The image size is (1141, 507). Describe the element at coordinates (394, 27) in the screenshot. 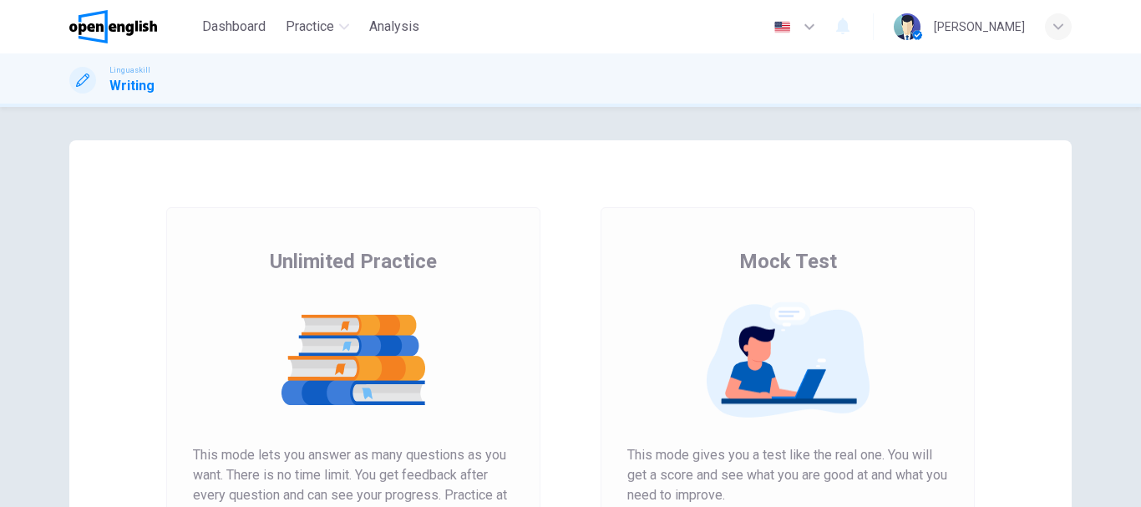

I see `span: Analysis` at that location.